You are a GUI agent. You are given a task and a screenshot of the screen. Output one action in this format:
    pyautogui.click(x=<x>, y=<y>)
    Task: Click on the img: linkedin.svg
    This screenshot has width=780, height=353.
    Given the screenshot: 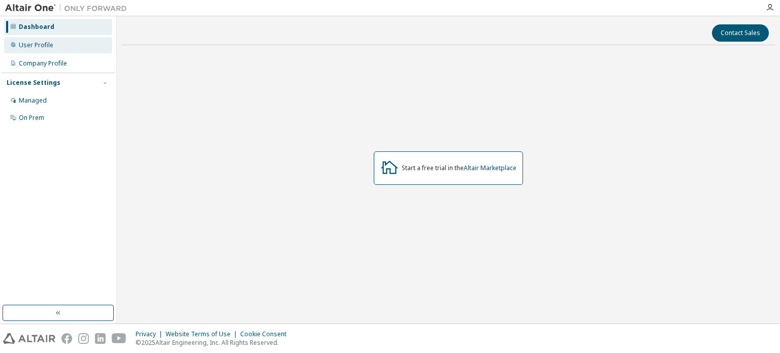 What is the action you would take?
    pyautogui.click(x=100, y=338)
    